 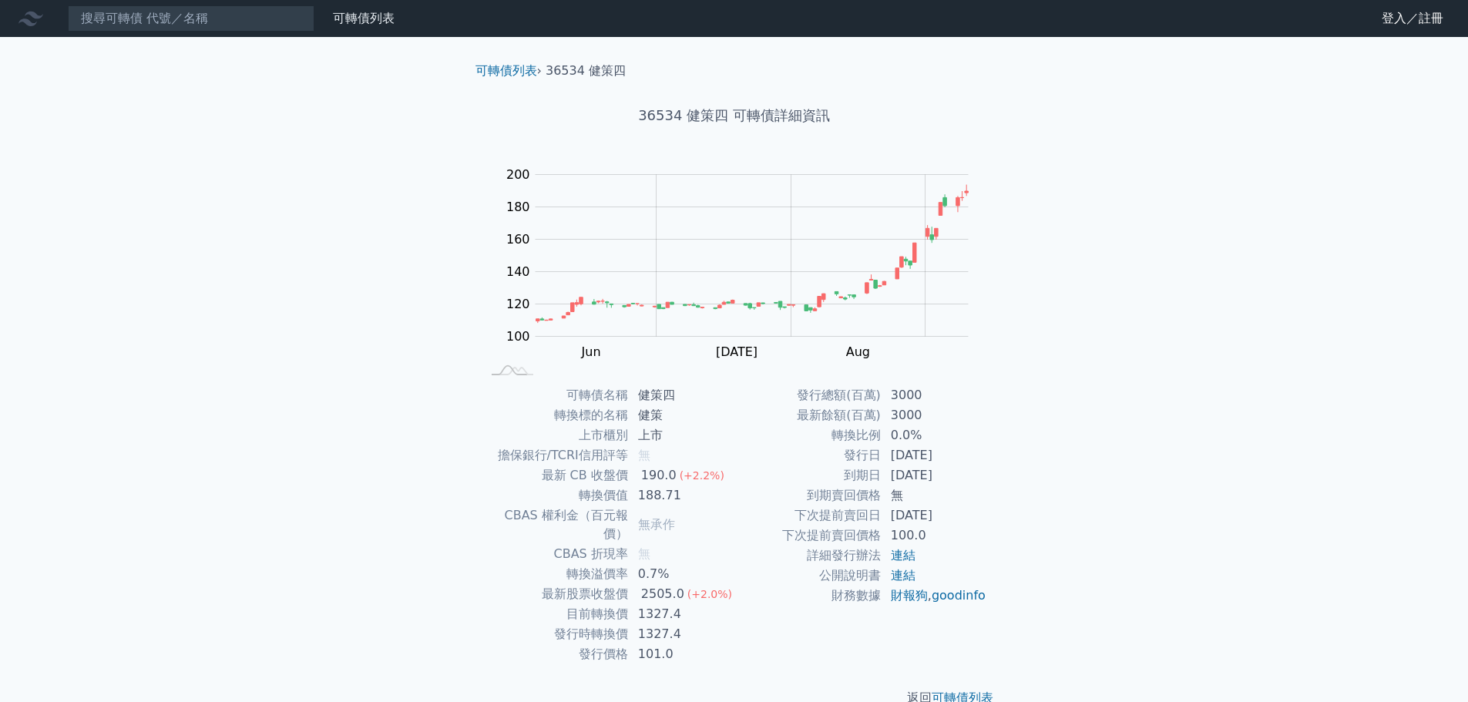 What do you see at coordinates (702, 475) in the screenshot?
I see `span: (+2.2%)` at bounding box center [702, 475].